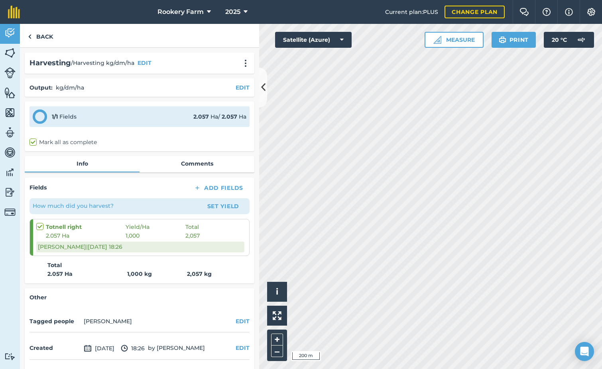  I want to click on img: svg+xml;base64,PHN2ZyB4bWxucz0iaHR0cDovL3d3dy53My5vcmcvMjAwMC9zdmciIHdpZHRoPSIxOSIgaGVpZ2h0PSIyNC..., so click(502, 40).